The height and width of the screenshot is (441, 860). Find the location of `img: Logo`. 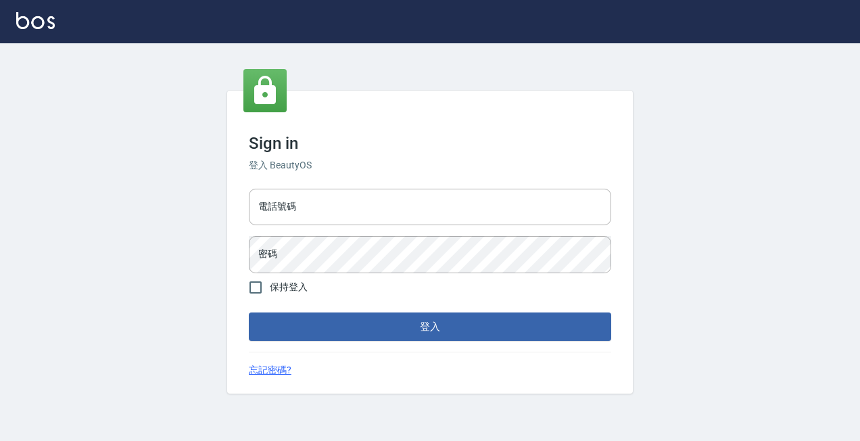

img: Logo is located at coordinates (35, 20).